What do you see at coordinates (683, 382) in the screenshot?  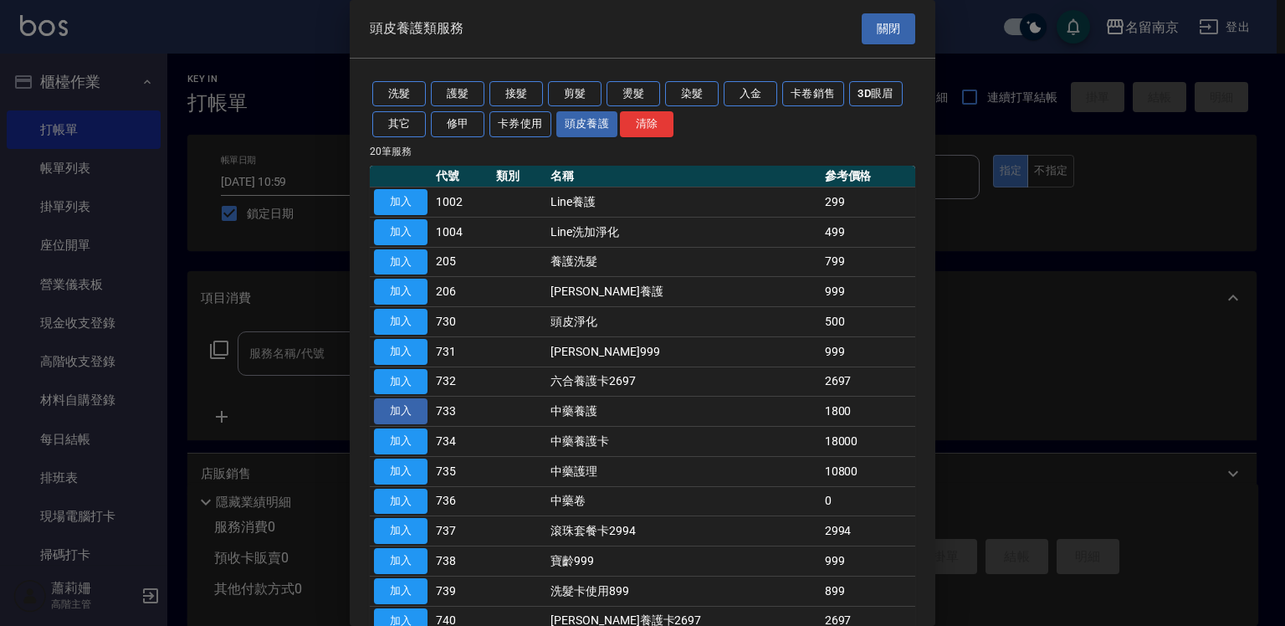 I see `td: 六合養護卡2697` at bounding box center [683, 382].